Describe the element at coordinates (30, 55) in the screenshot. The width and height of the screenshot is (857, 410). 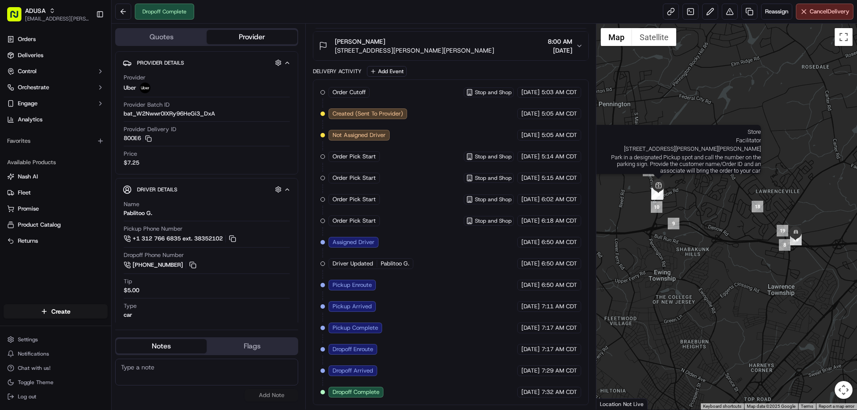
I see `span: Deliveries` at that location.